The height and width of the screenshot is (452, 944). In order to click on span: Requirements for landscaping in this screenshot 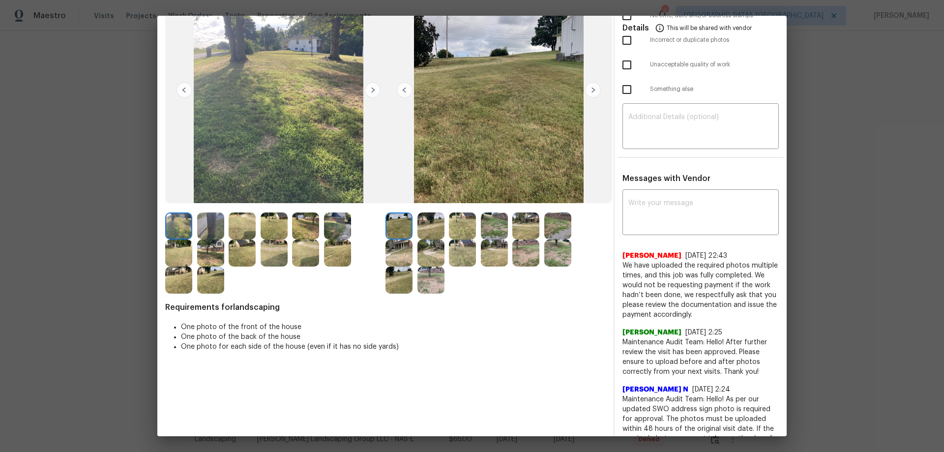, I will do `click(386, 307)`.